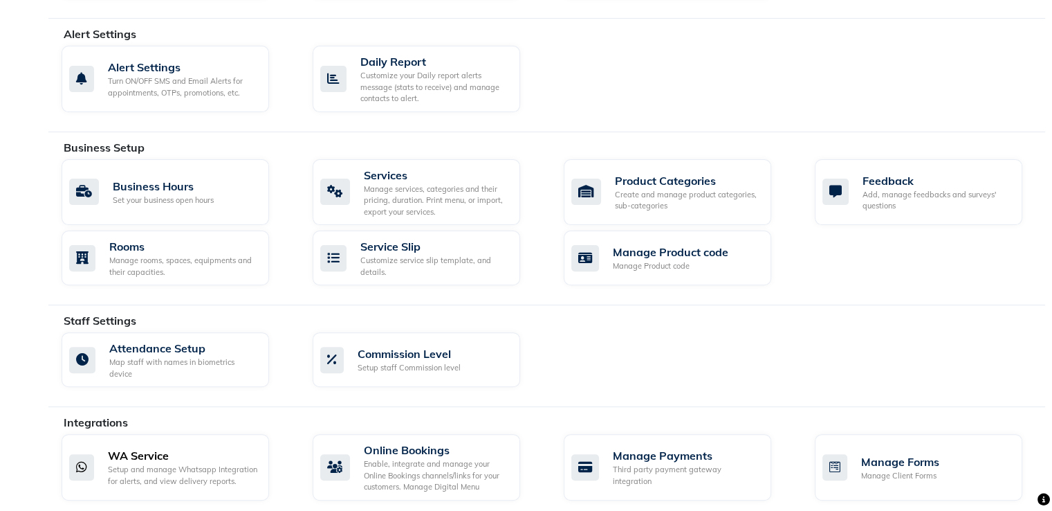  I want to click on div: Enable, integrate and manage your Online Bookings channels/links for your customers. Manage Digit..., so click(437, 475).